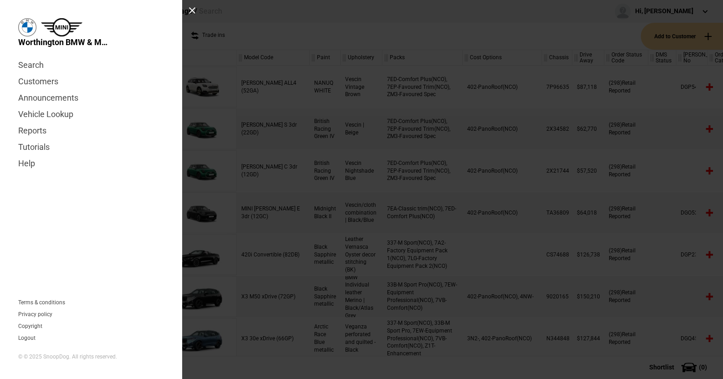  I want to click on img: mini.png, so click(61, 27).